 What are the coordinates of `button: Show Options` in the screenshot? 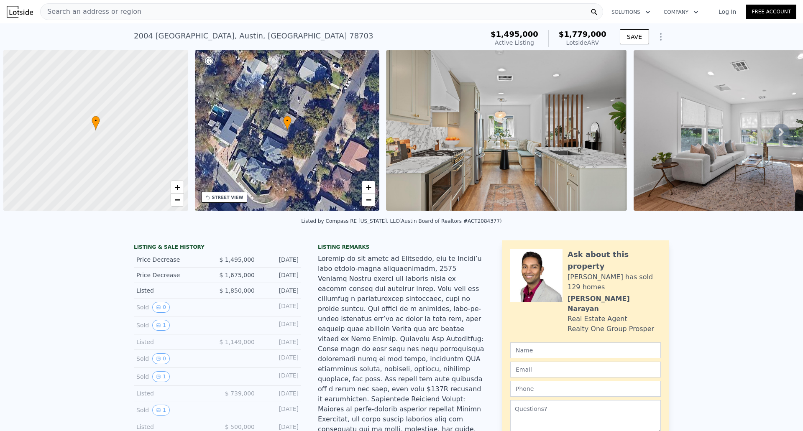 It's located at (661, 37).